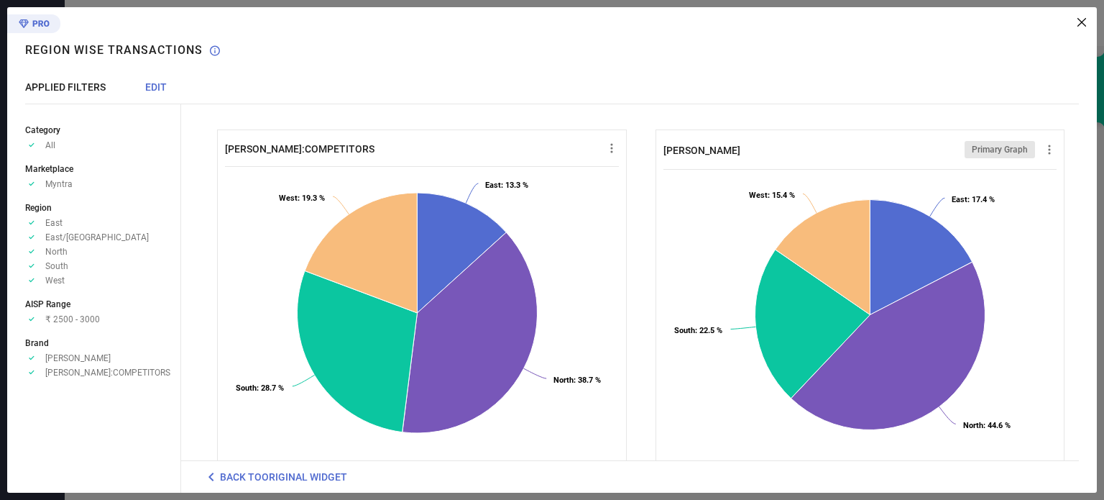  I want to click on text: : 19.3 %, so click(302, 198).